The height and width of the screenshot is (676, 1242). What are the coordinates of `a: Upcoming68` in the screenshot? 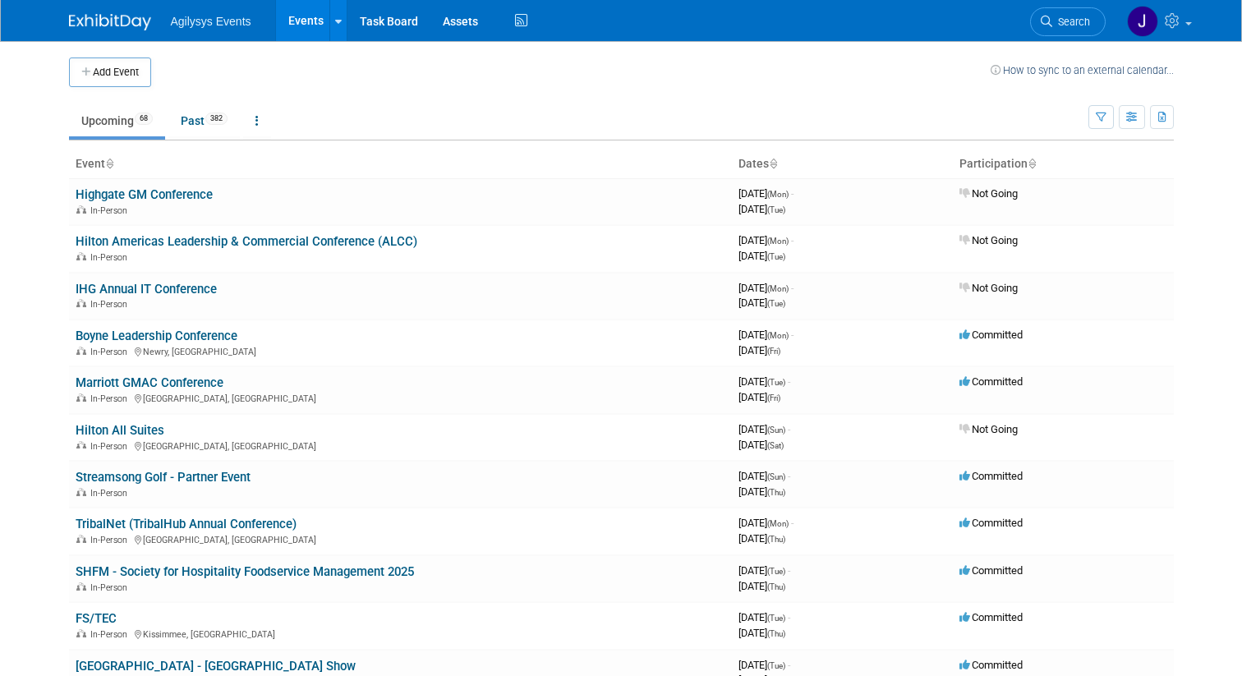 It's located at (117, 121).